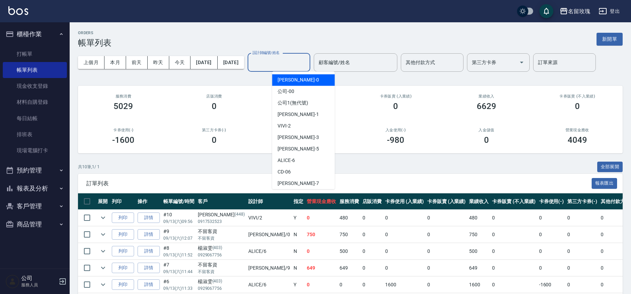 This screenshot has width=631, height=294. What do you see at coordinates (39, 285) in the screenshot?
I see `p: 服務人員` at bounding box center [39, 285].